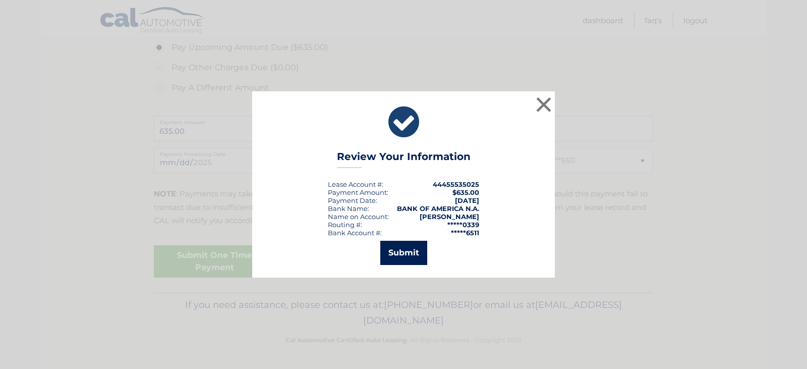 Image resolution: width=807 pixels, height=369 pixels. What do you see at coordinates (358, 192) in the screenshot?
I see `div: Payment Amount:` at bounding box center [358, 192].